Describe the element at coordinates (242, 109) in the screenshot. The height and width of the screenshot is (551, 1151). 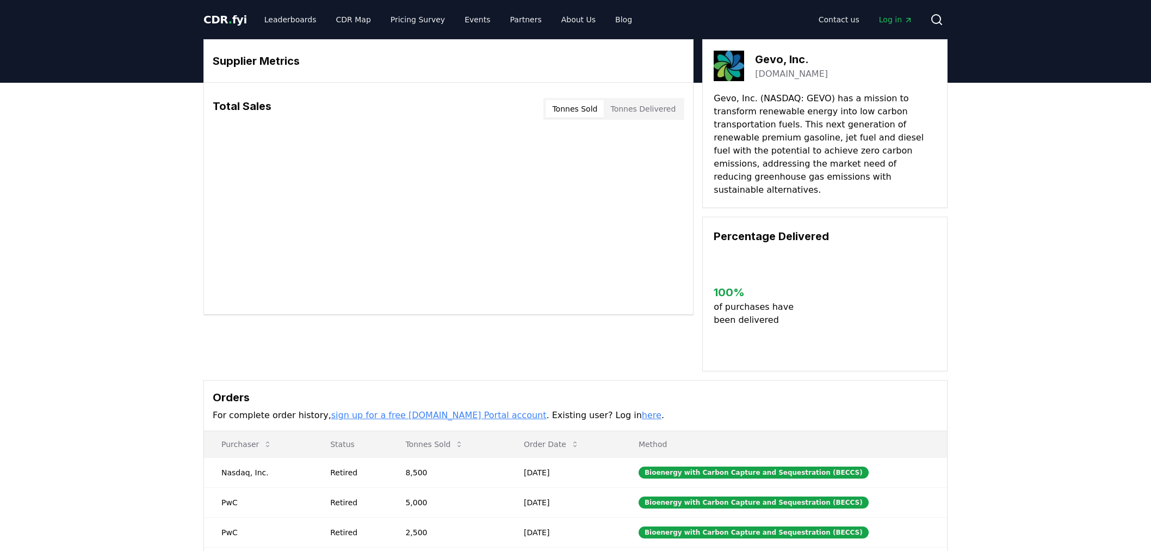
I see `h3: Total Sales` at that location.